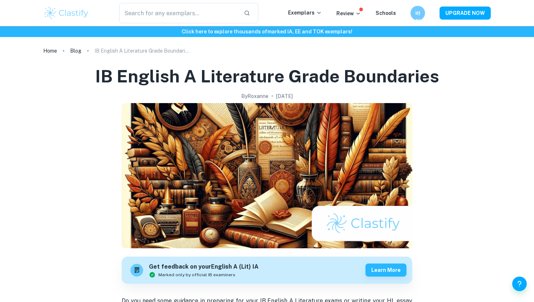 This screenshot has width=534, height=302. Describe the element at coordinates (142, 51) in the screenshot. I see `p: IB English A Literature Grade Boundaries` at that location.